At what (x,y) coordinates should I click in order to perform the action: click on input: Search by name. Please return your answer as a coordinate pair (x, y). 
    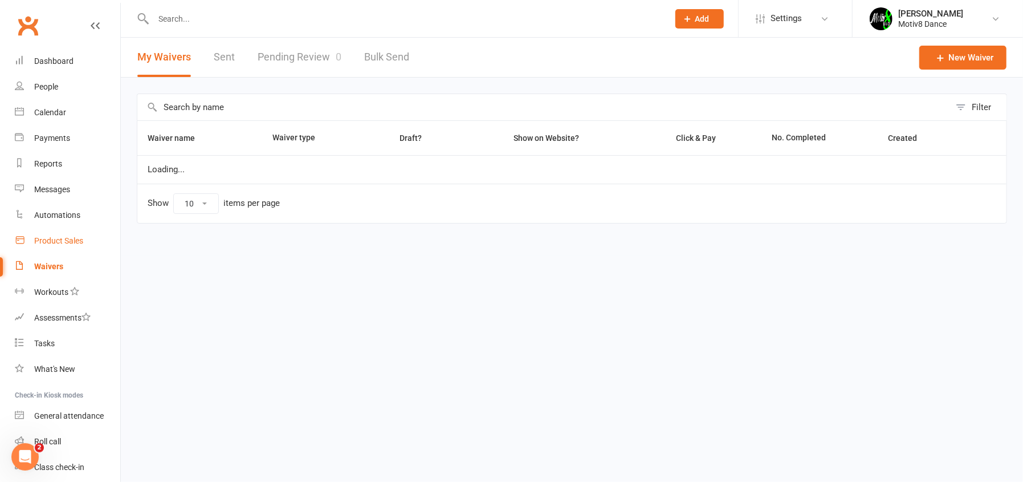
    Looking at the image, I should click on (544, 107).